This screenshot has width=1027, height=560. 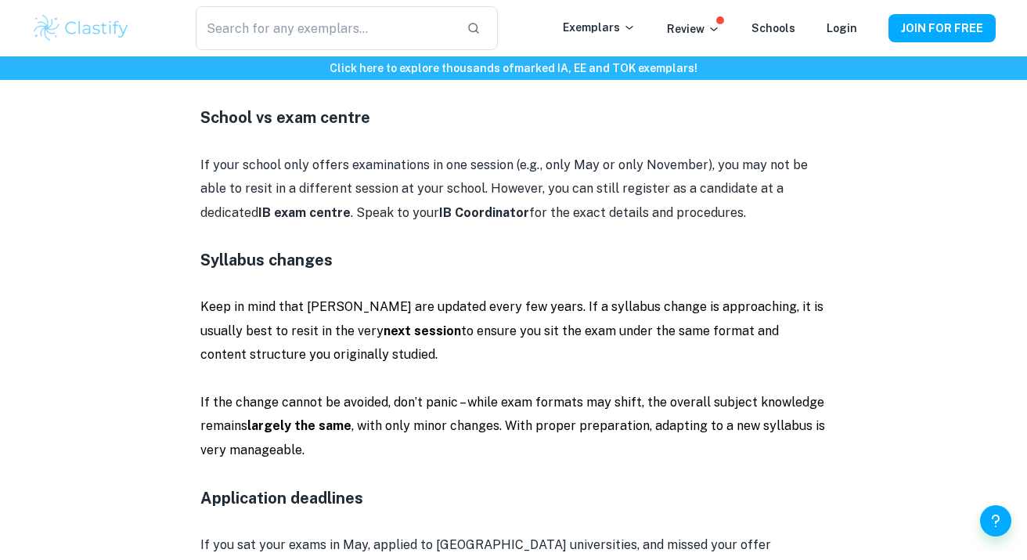 I want to click on p: Exemplars, so click(x=599, y=27).